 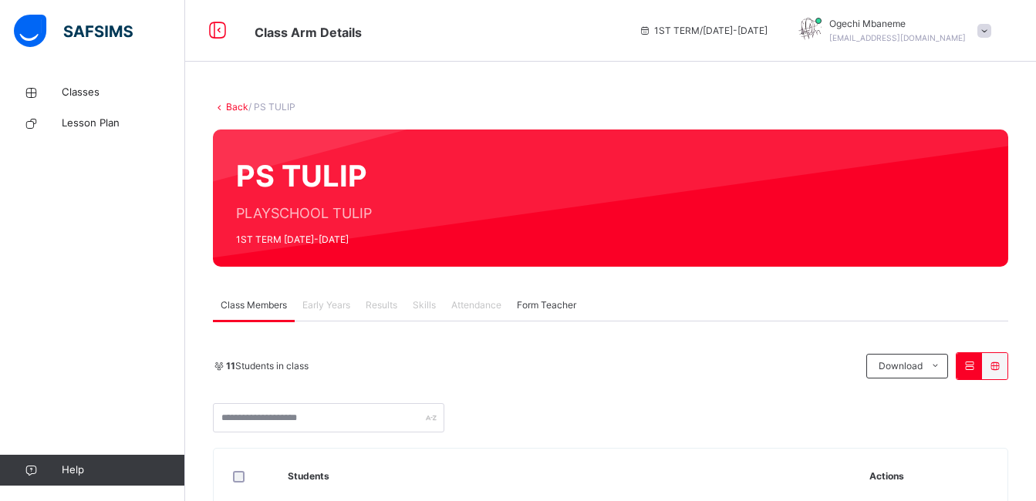 What do you see at coordinates (381, 305) in the screenshot?
I see `span: Results` at bounding box center [381, 305].